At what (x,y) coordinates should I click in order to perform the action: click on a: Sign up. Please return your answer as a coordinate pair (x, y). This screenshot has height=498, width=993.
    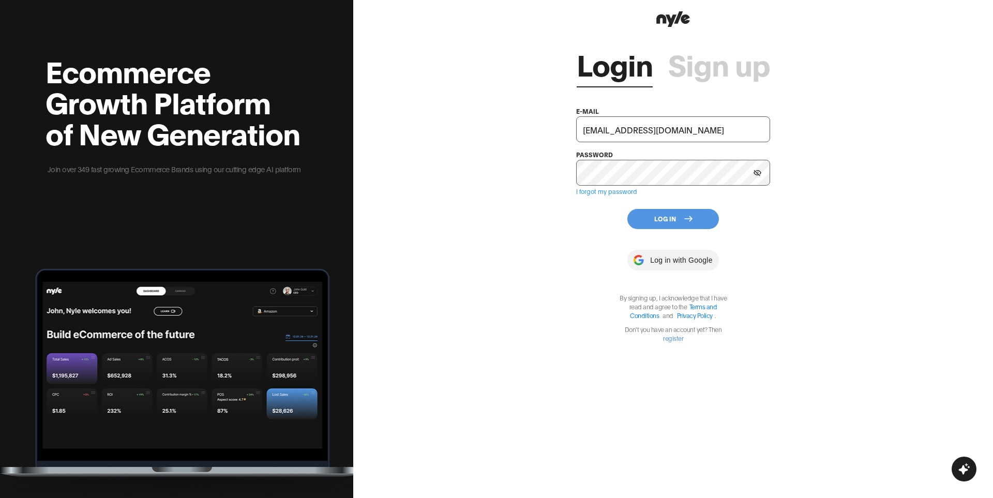
    Looking at the image, I should click on (719, 64).